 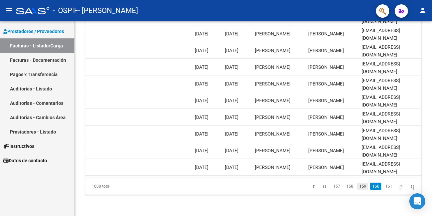 I want to click on a: 159, so click(x=362, y=186).